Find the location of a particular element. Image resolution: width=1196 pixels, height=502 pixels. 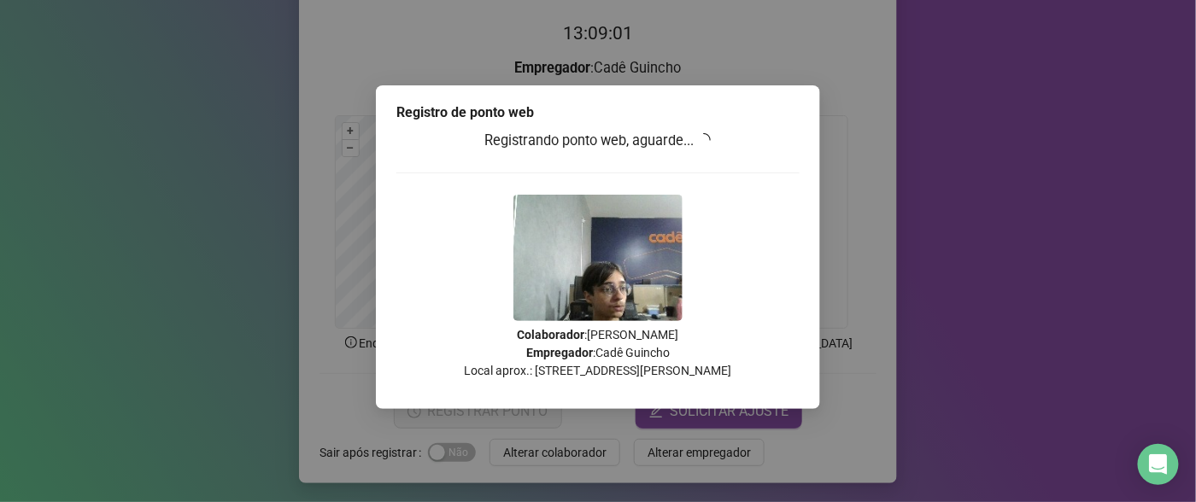

h3: Registrando ponto web, aguarde... is located at coordinates (598, 141).